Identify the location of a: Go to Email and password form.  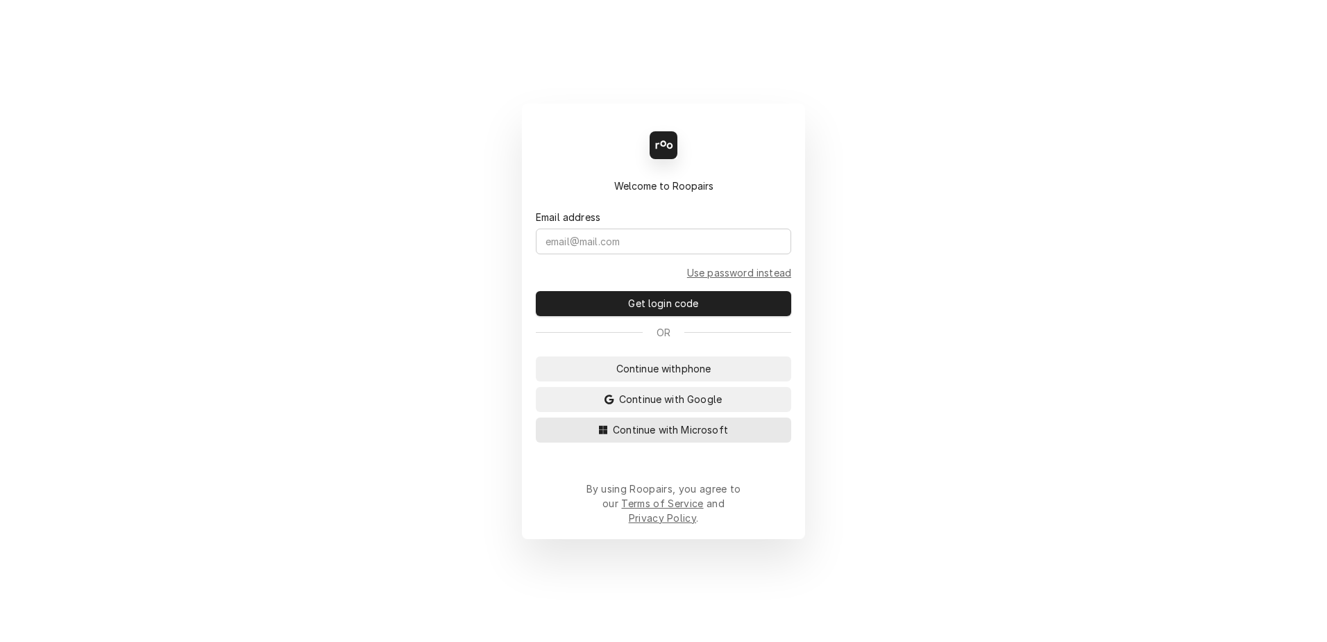
(739, 272).